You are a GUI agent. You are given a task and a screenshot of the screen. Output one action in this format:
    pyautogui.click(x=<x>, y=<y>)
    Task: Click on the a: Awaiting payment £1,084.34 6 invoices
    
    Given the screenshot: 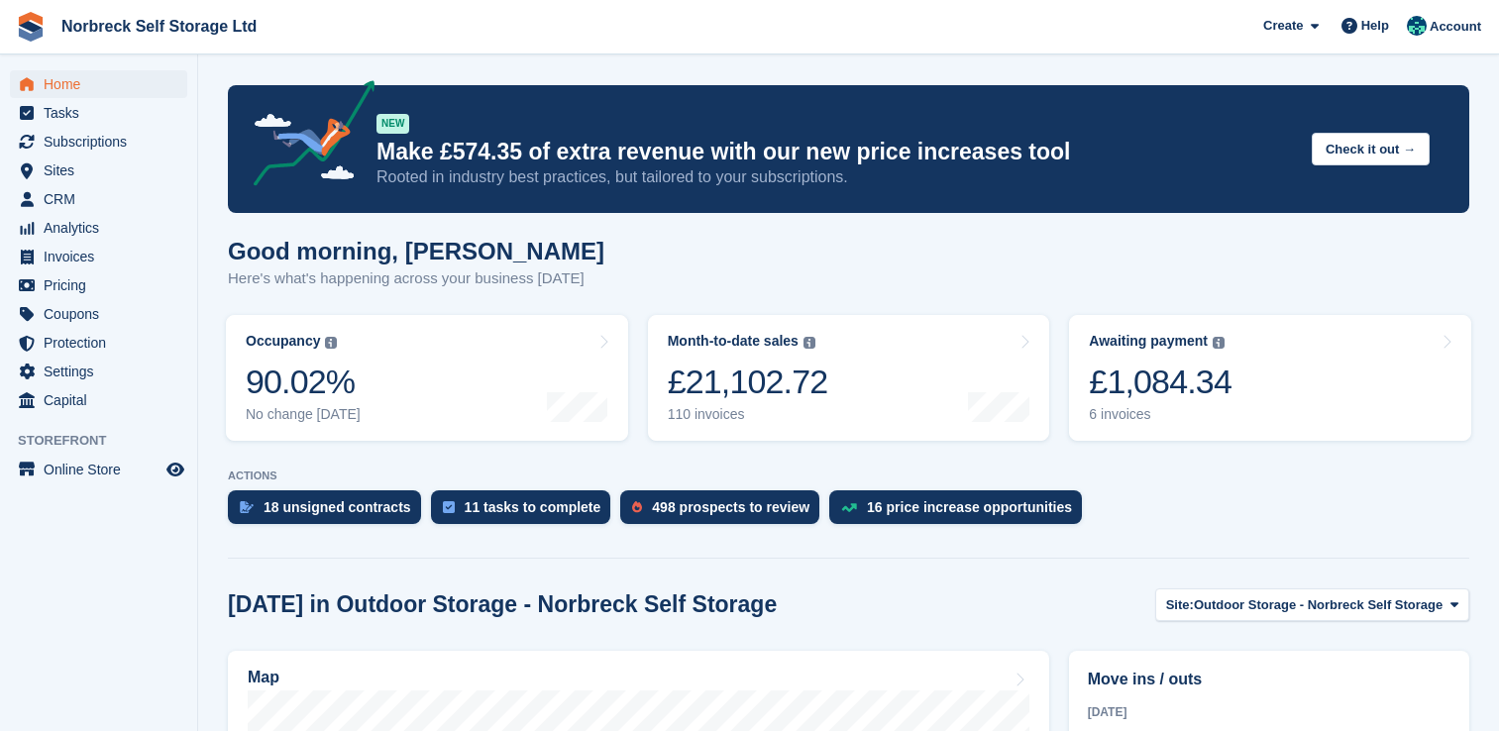 What is the action you would take?
    pyautogui.click(x=1270, y=378)
    